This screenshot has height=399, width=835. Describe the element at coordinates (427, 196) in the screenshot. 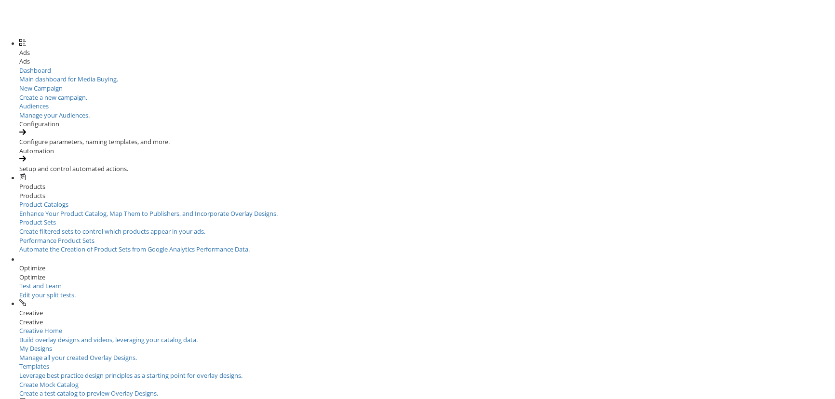

I see `div: Products` at that location.